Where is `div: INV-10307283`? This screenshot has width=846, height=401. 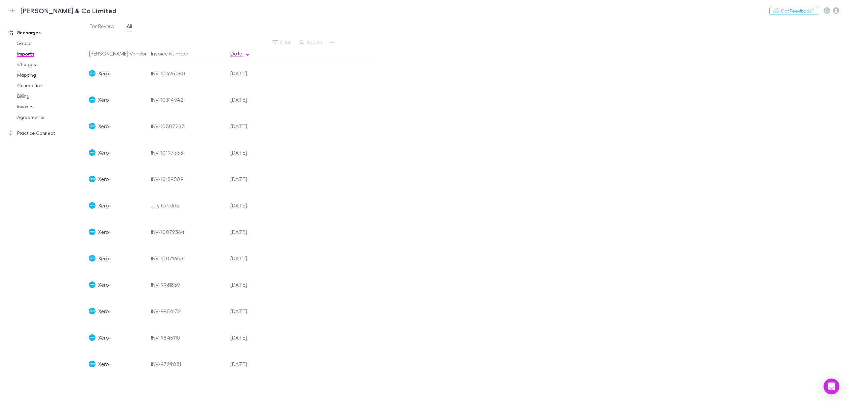
div: INV-10307283 is located at coordinates (188, 126).